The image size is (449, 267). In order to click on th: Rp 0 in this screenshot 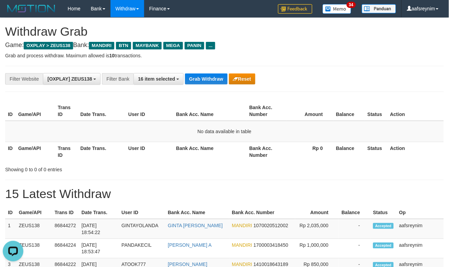, I will do `click(310, 151)`.